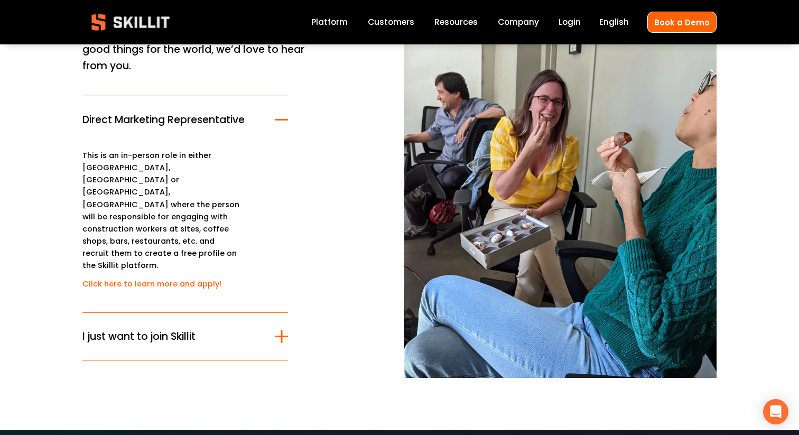 This screenshot has height=435, width=799. Describe the element at coordinates (614, 22) in the screenshot. I see `div: language picker` at that location.